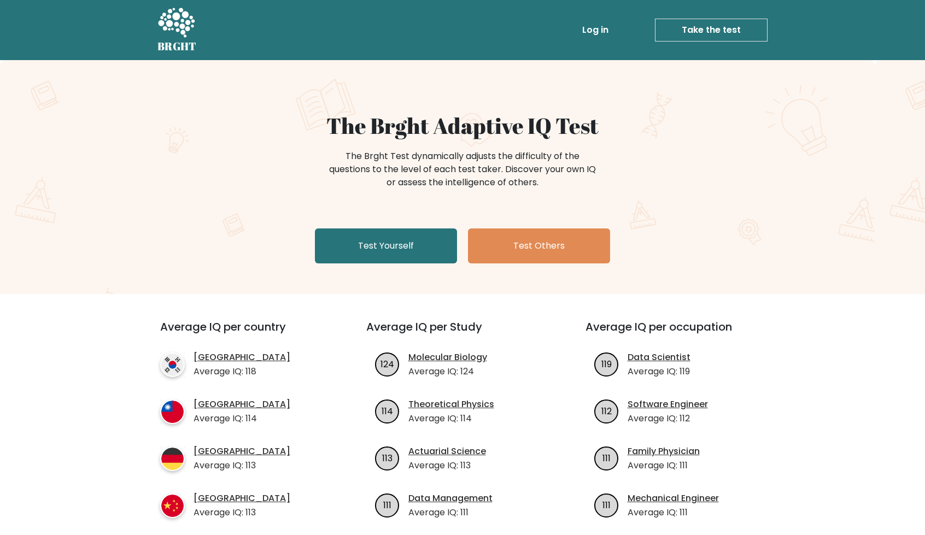  I want to click on a: Mechanical Engineer, so click(673, 499).